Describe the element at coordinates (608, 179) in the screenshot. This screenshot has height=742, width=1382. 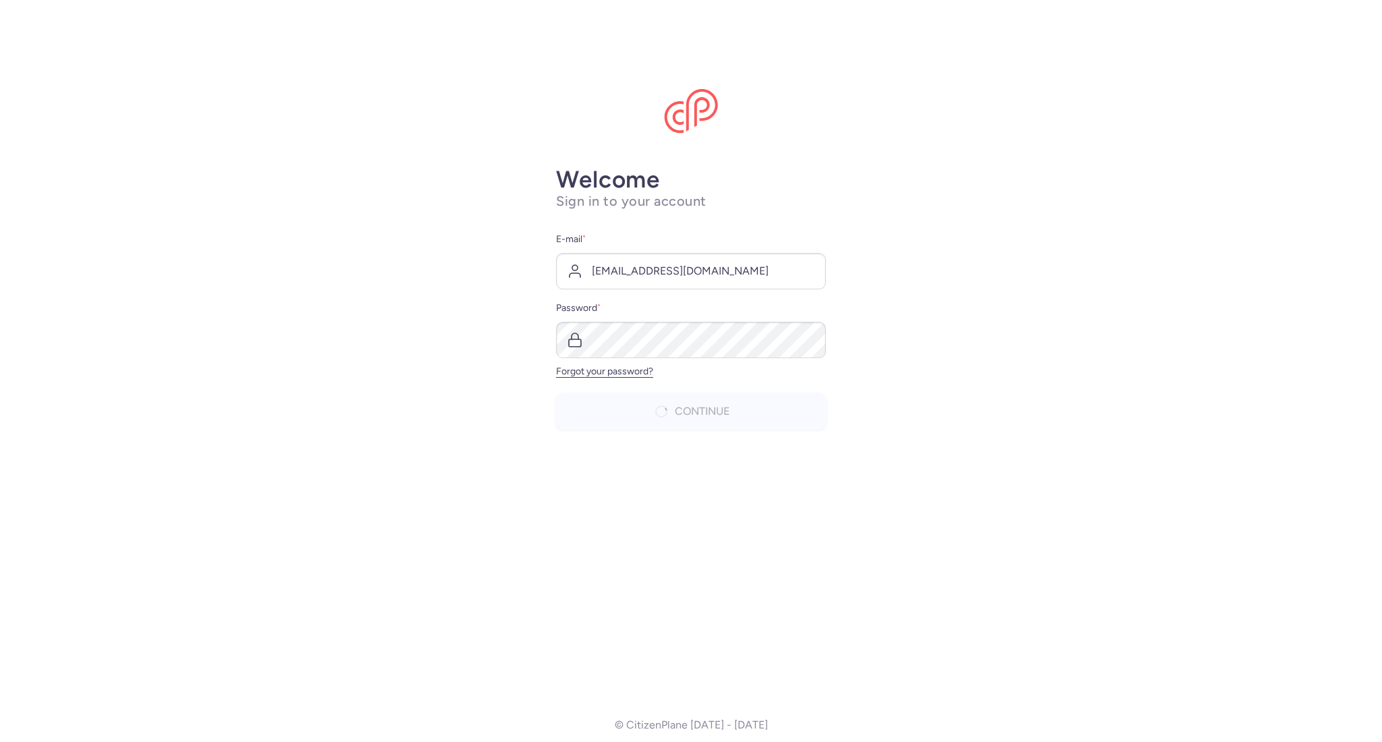
I see `strong: Welcome` at that location.